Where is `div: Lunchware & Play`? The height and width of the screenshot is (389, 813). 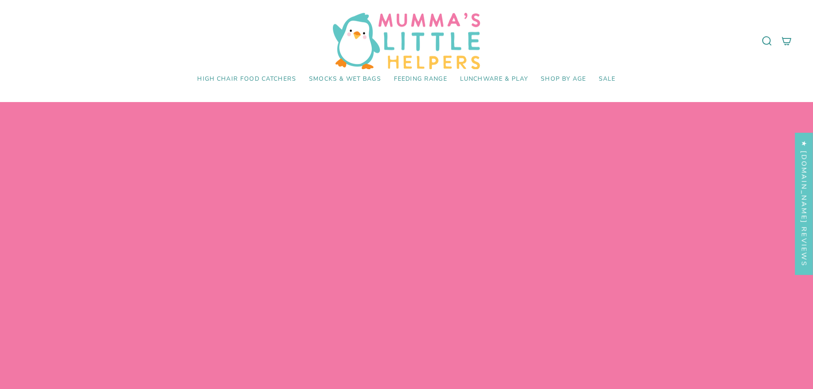
div: Lunchware & Play is located at coordinates (494, 79).